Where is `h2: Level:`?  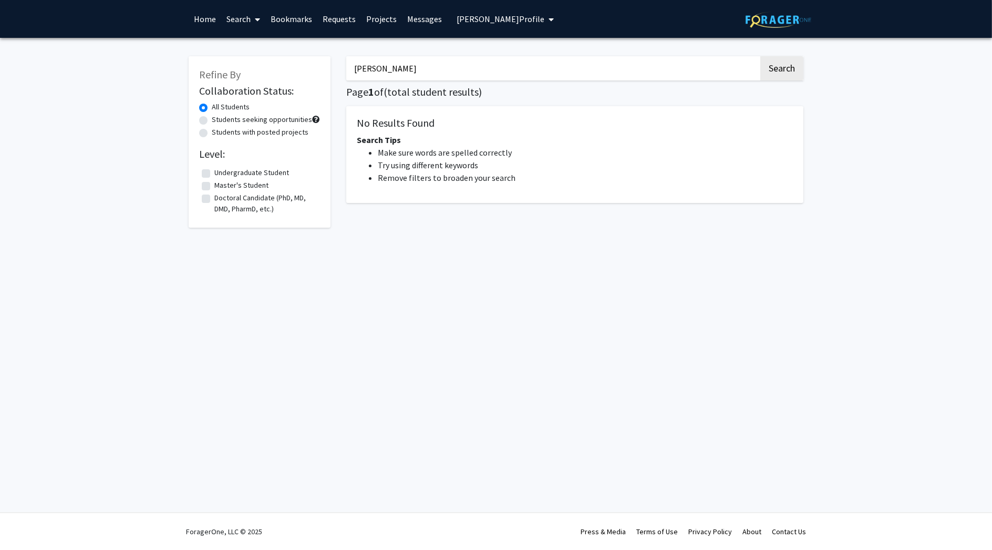
h2: Level: is located at coordinates (260, 154).